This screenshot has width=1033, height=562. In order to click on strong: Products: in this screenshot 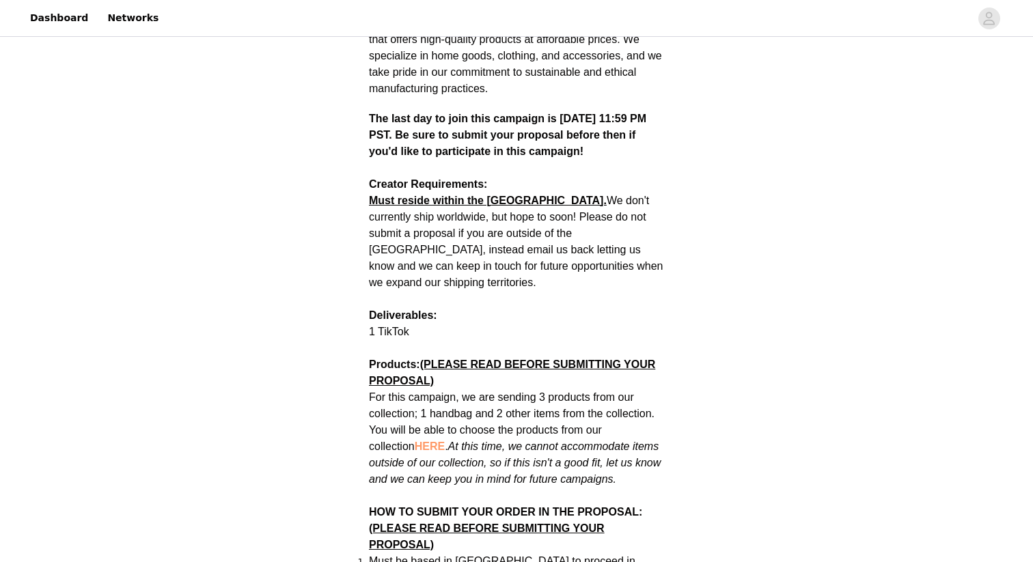, I will do `click(511, 372)`.